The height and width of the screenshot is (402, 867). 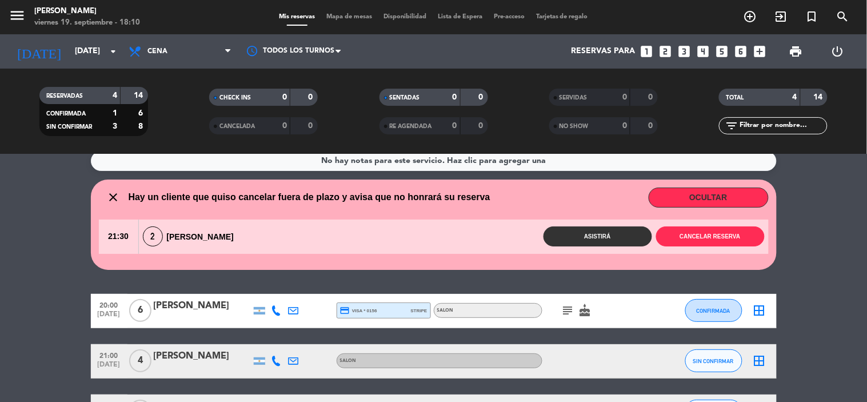 I want to click on i: menu, so click(x=17, y=15).